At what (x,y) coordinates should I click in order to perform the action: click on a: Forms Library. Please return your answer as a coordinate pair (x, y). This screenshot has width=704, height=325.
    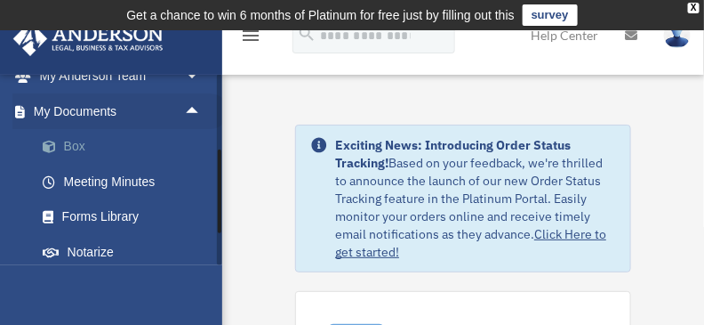
    Looking at the image, I should click on (126, 217).